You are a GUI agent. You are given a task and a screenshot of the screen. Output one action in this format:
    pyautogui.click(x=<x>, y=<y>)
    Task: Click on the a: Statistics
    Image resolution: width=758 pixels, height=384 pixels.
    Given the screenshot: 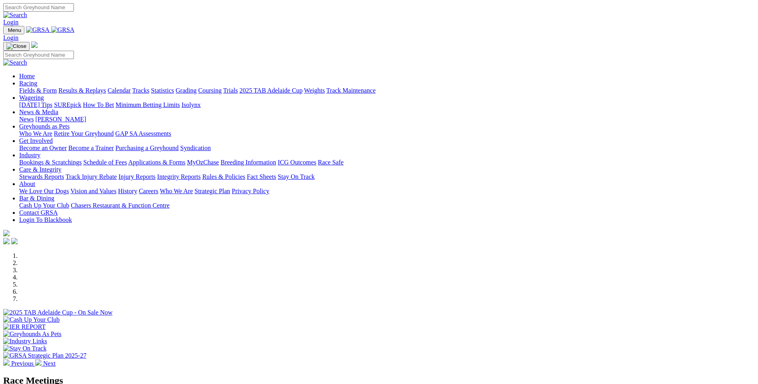 What is the action you would take?
    pyautogui.click(x=163, y=90)
    